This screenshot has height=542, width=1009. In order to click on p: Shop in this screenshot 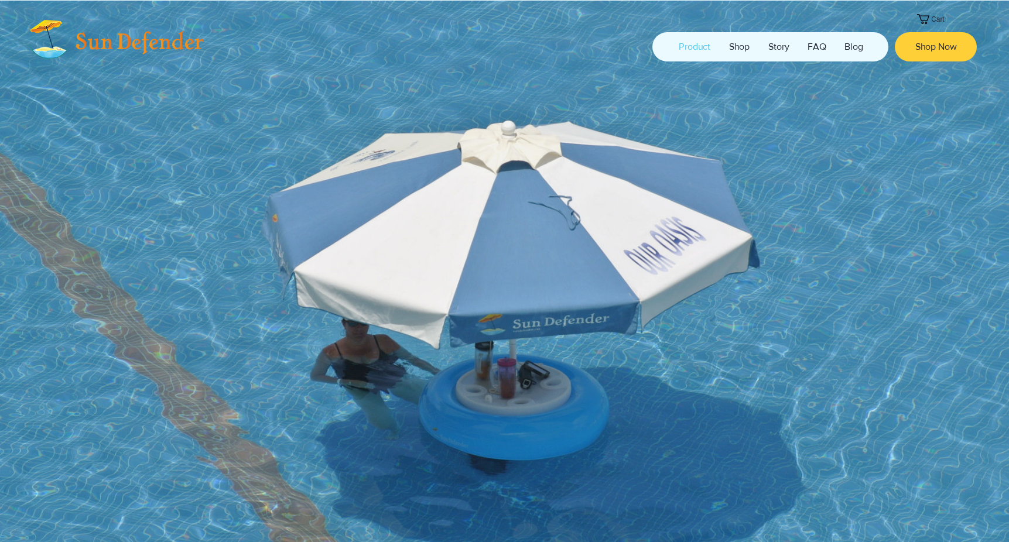, I will do `click(739, 47)`.